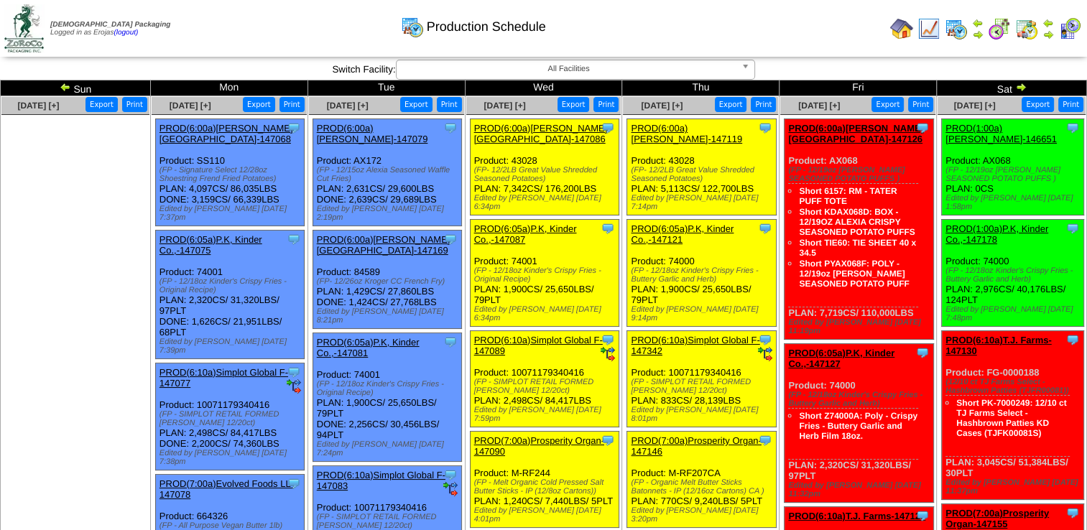  What do you see at coordinates (525, 234) in the screenshot?
I see `a: PROD(6:05a)P.K, Kinder Co.,-147087` at bounding box center [525, 234].